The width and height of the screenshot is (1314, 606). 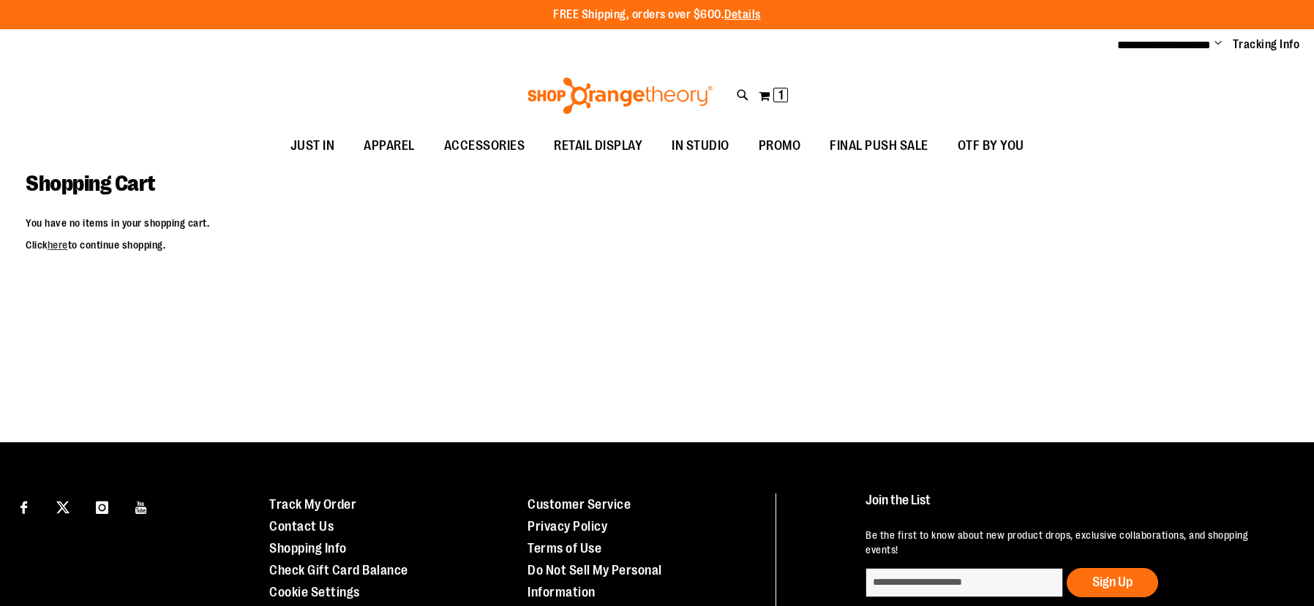 What do you see at coordinates (141, 506) in the screenshot?
I see `a: Visit our Youtube page` at bounding box center [141, 506].